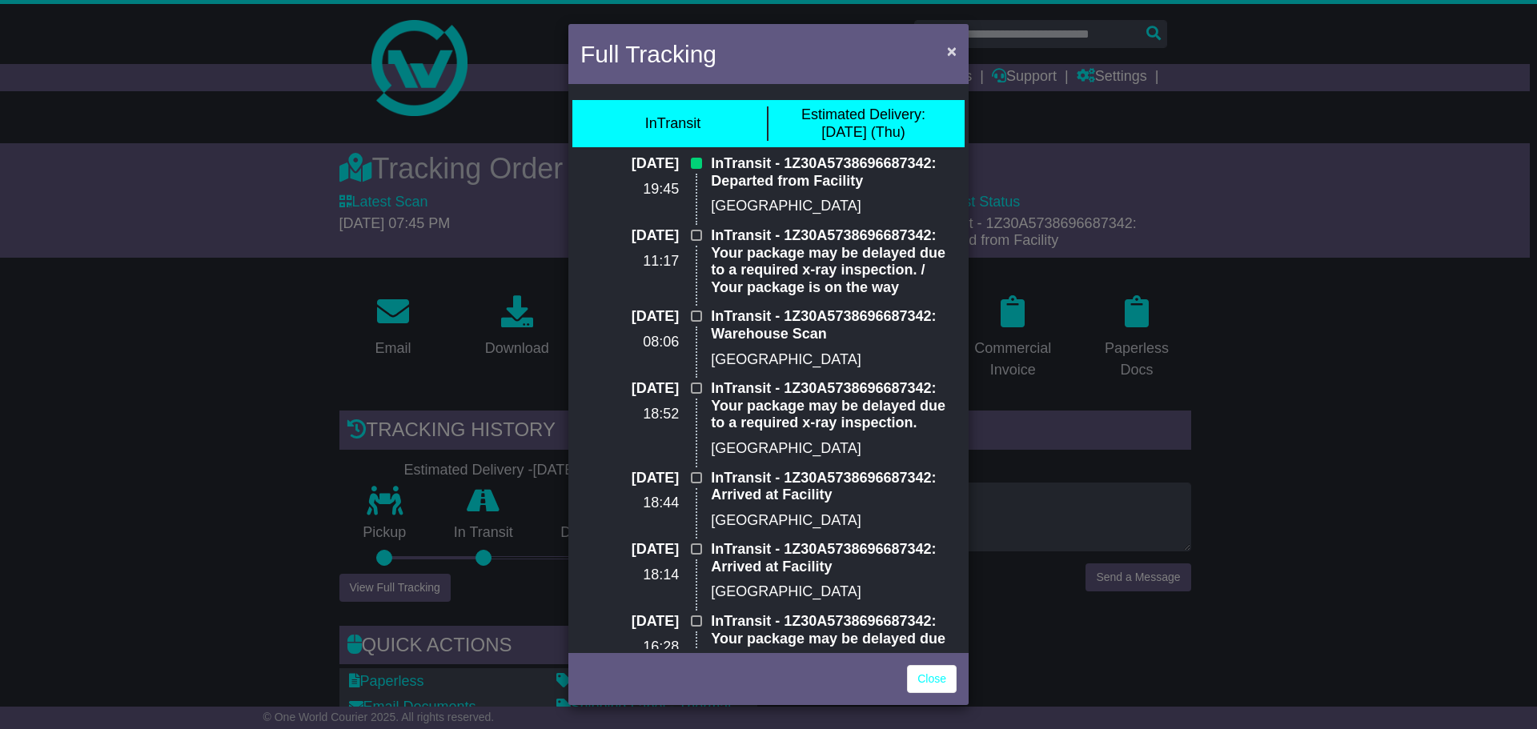 This screenshot has height=729, width=1537. Describe the element at coordinates (629, 190) in the screenshot. I see `p: 19:45` at that location.